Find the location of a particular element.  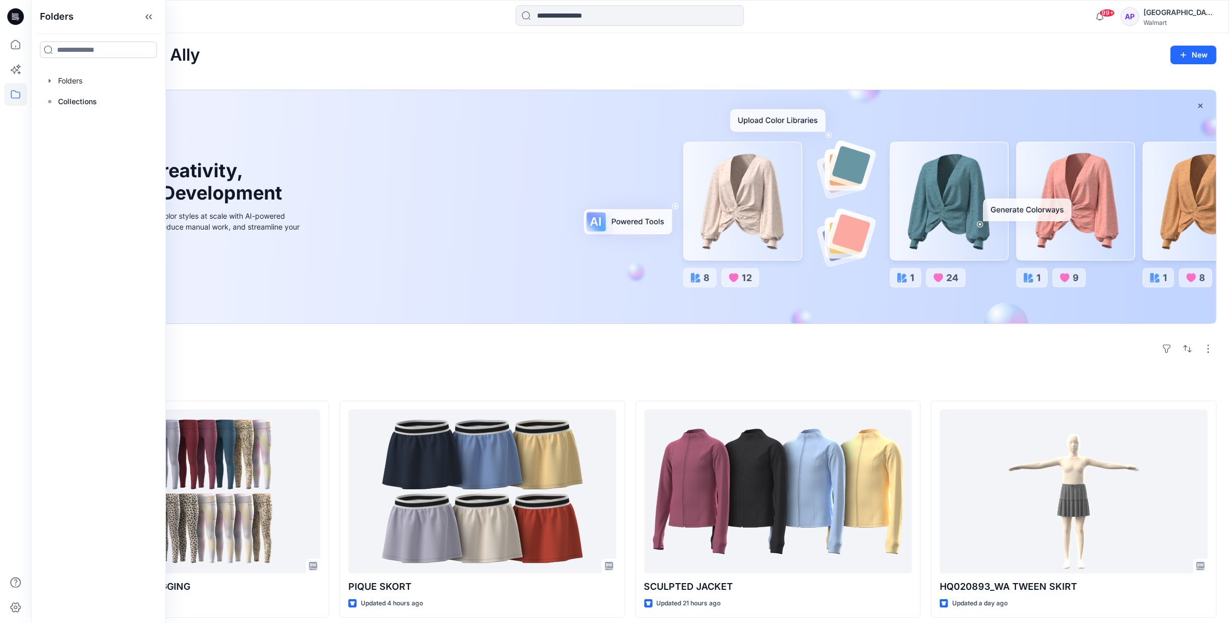

a: Discover more is located at coordinates (186, 266).